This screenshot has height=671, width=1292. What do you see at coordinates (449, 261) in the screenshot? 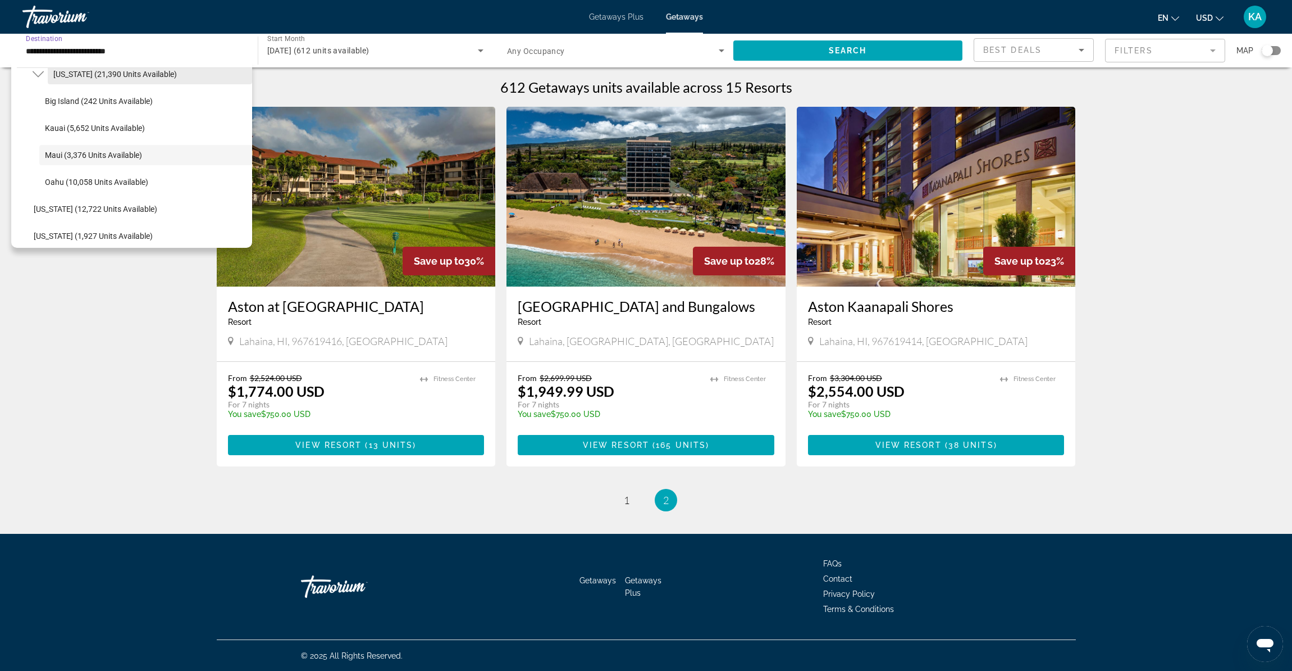
I see `div: 30%` at bounding box center [449, 261].